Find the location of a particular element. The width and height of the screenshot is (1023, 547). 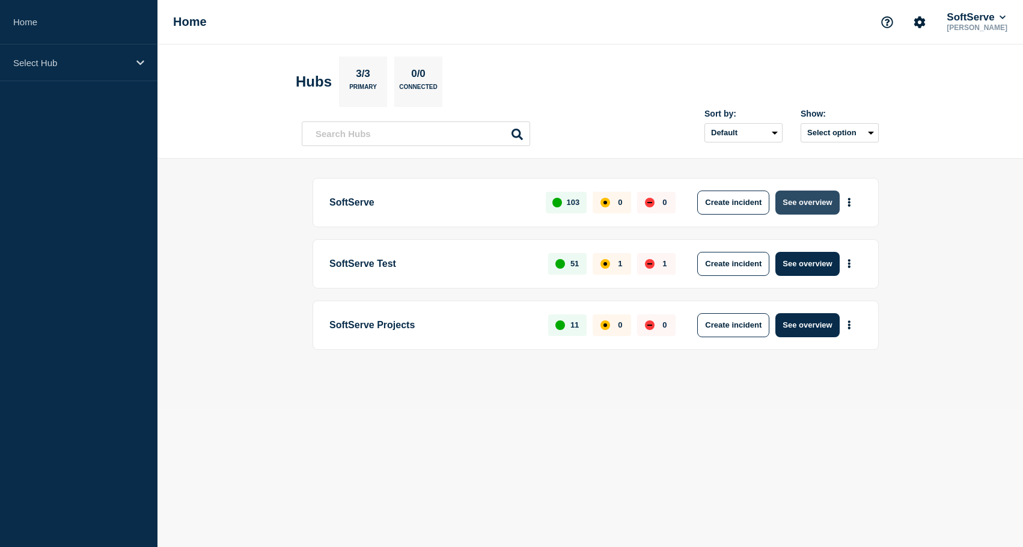

p: 3/3 is located at coordinates (363, 76).